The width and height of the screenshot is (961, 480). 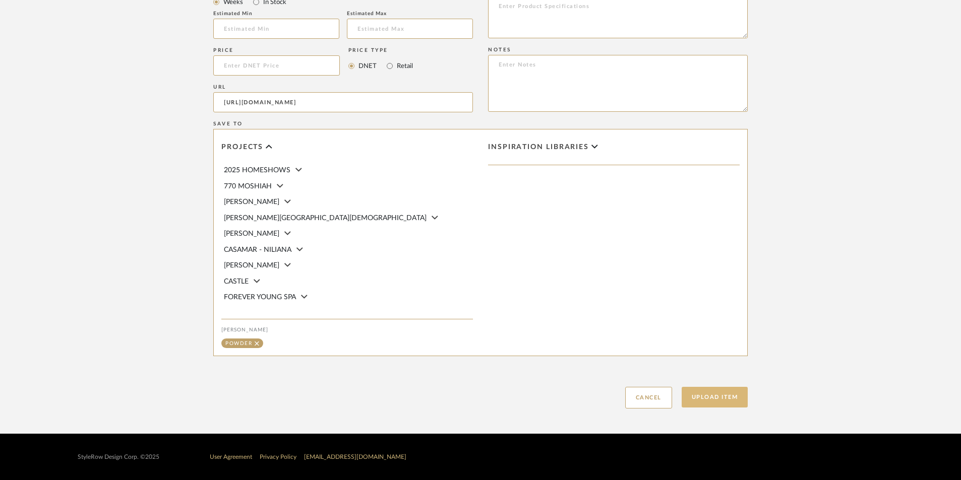 I want to click on a: Privacy Policy, so click(x=278, y=457).